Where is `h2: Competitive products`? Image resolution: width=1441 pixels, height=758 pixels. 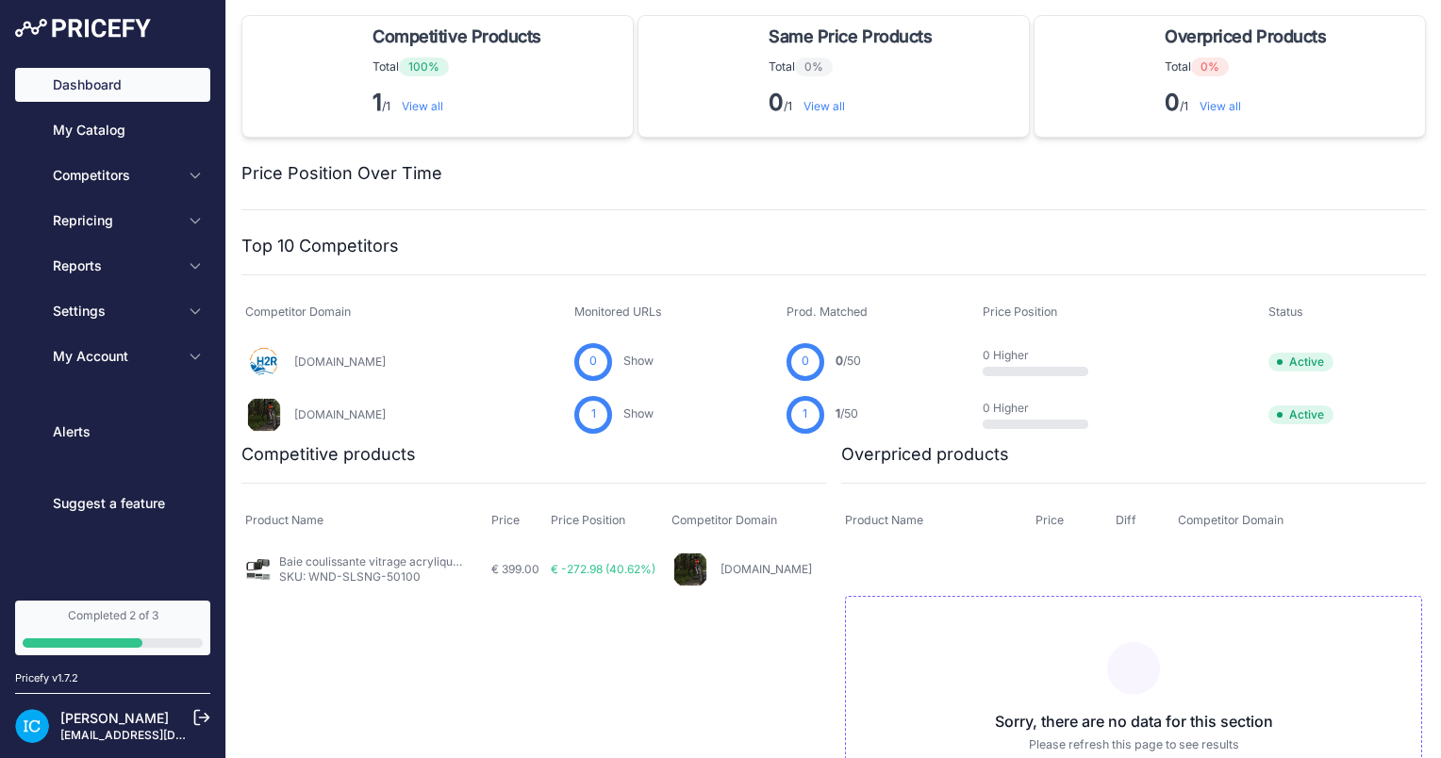
h2: Competitive products is located at coordinates (328, 455).